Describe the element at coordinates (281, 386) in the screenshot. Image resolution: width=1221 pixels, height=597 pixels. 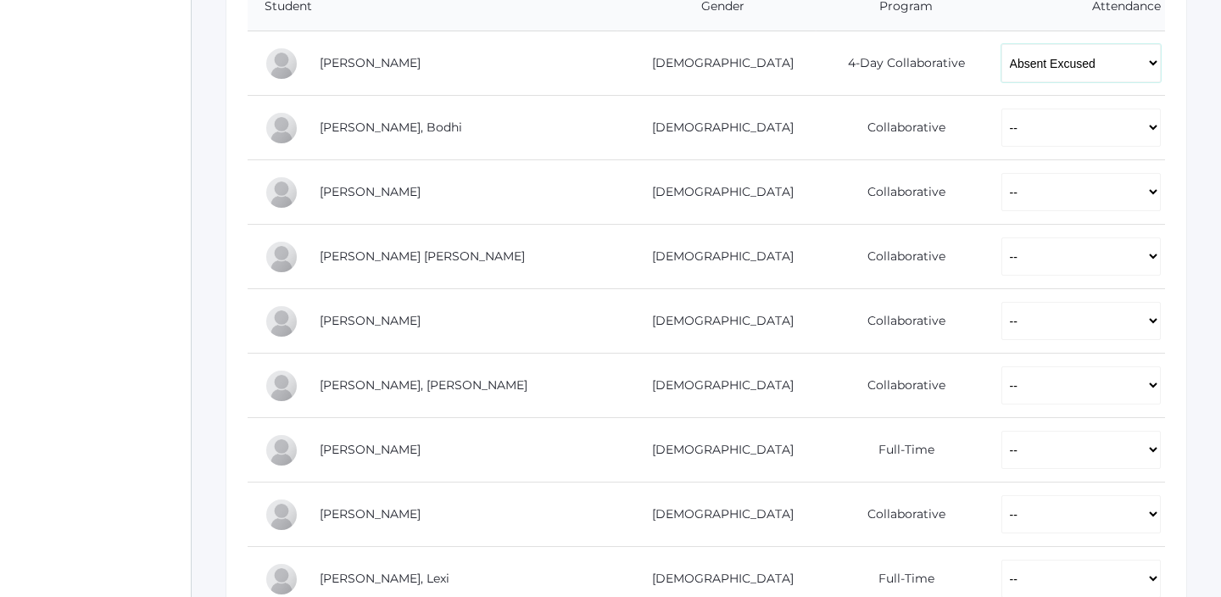
I see `div: Stone Haynes` at that location.